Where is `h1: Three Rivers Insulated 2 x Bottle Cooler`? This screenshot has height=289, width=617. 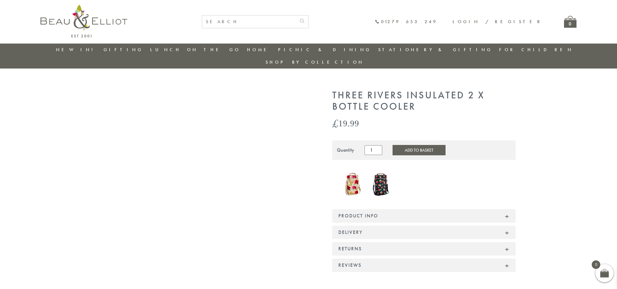 h1: Three Rivers Insulated 2 x Bottle Cooler is located at coordinates (424, 101).